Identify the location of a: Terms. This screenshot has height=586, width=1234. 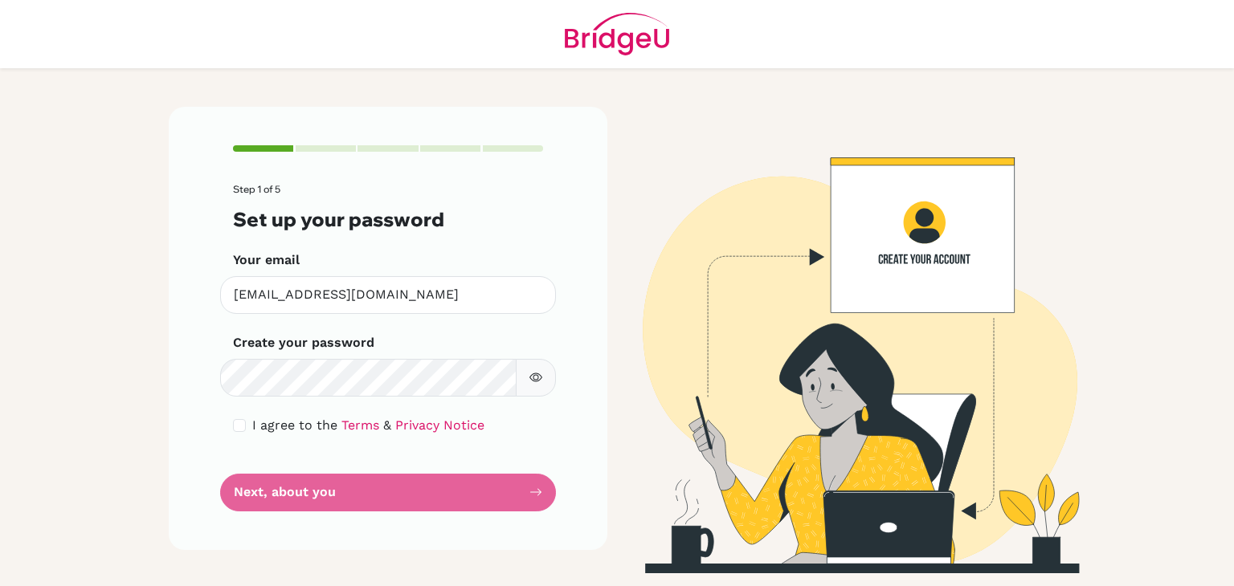
(360, 425).